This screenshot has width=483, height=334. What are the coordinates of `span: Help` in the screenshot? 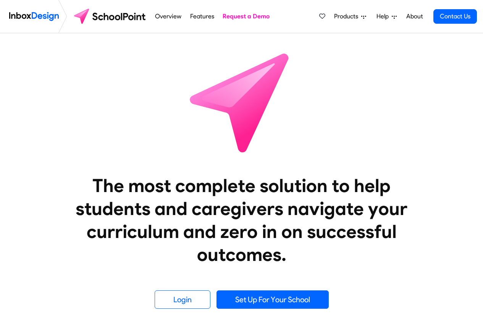 It's located at (384, 16).